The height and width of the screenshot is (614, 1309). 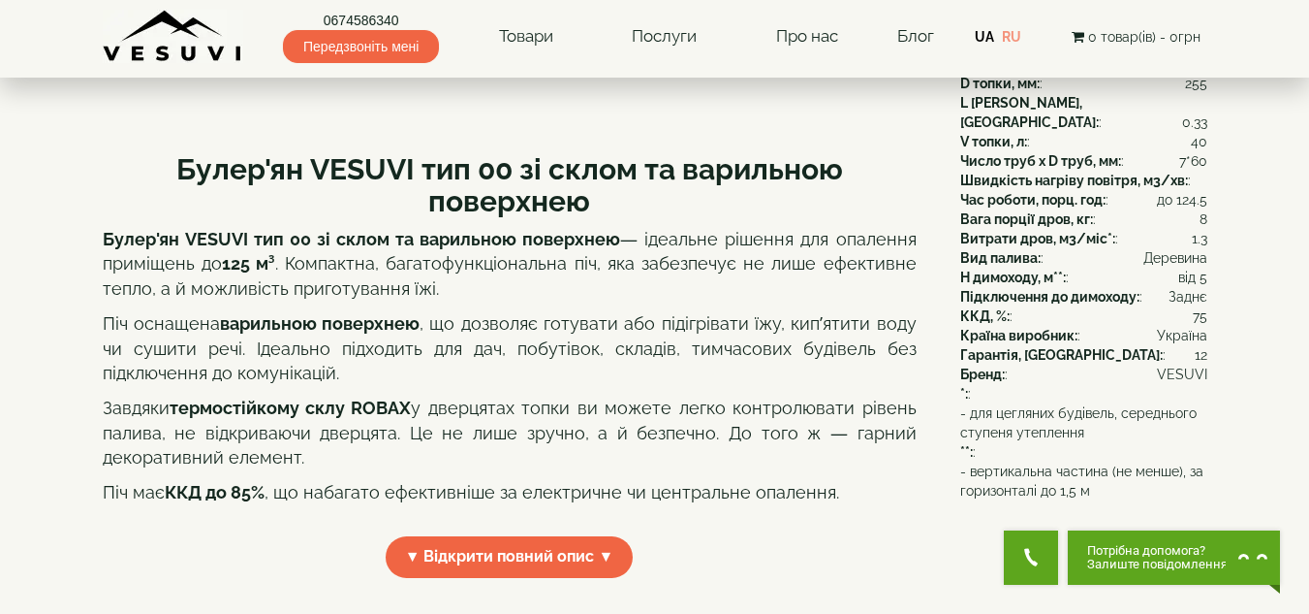 I want to click on button: 0 товар(ів) - 0грн, so click(x=1136, y=37).